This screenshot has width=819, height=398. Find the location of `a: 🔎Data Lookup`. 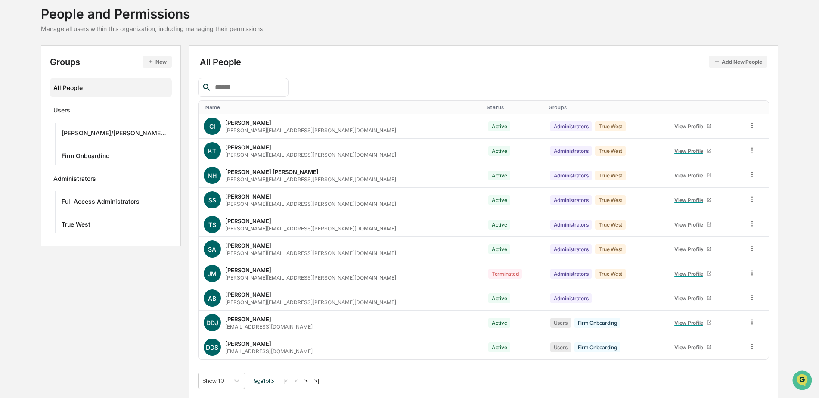

a: 🔎Data Lookup is located at coordinates (31, 129).